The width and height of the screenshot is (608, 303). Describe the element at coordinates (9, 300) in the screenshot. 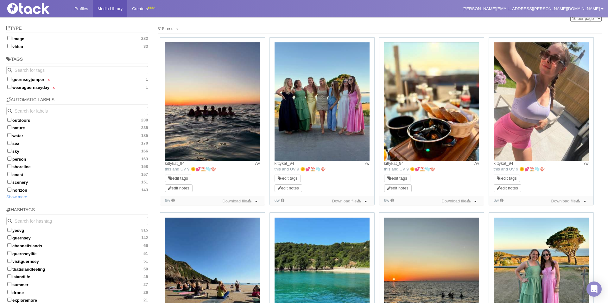

I see `input: exploremore21` at that location.